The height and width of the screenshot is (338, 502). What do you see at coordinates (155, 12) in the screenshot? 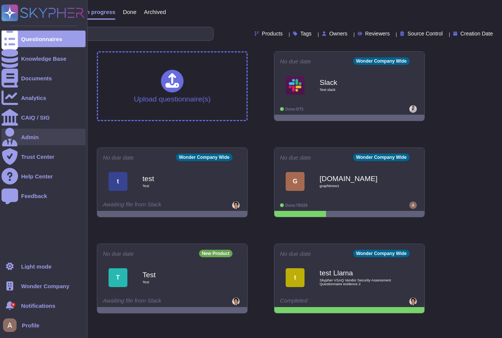
I see `span: Archived` at bounding box center [155, 12].